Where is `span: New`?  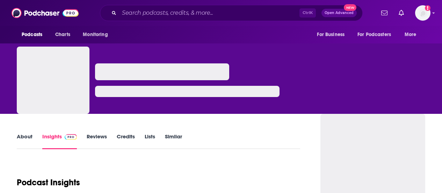
span: New is located at coordinates (350, 7).